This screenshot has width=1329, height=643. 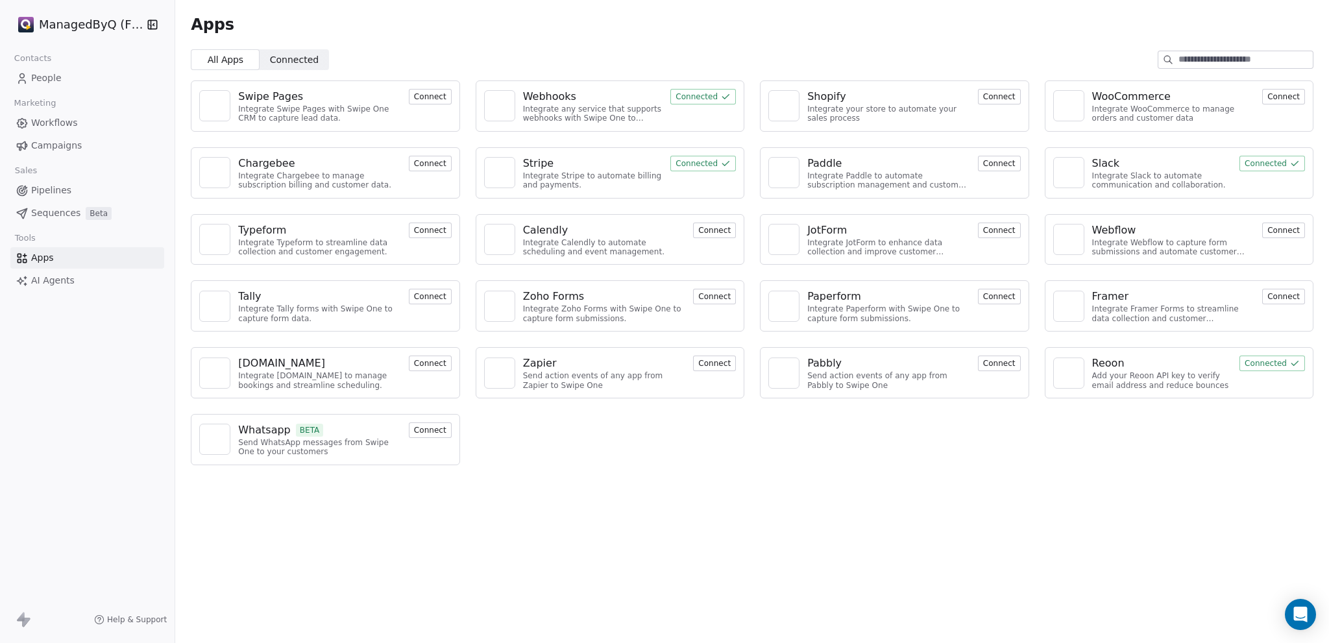 I want to click on div: Integrate Slack to automate communication and collaboration., so click(x=1162, y=180).